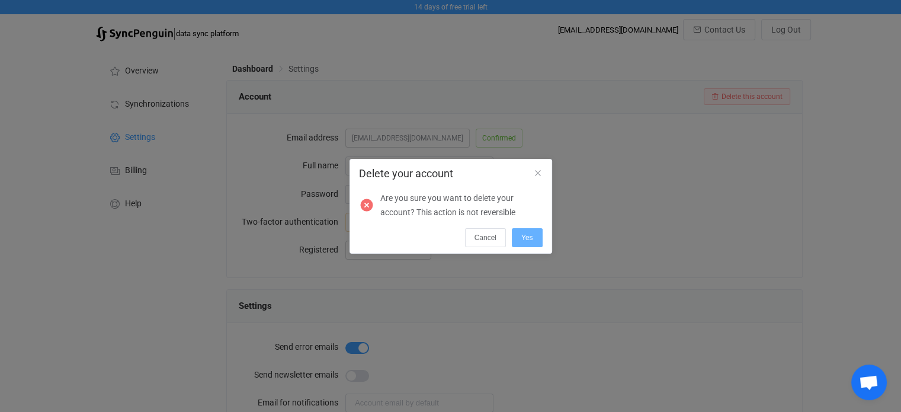  Describe the element at coordinates (485, 238) in the screenshot. I see `button: Cancel` at that location.